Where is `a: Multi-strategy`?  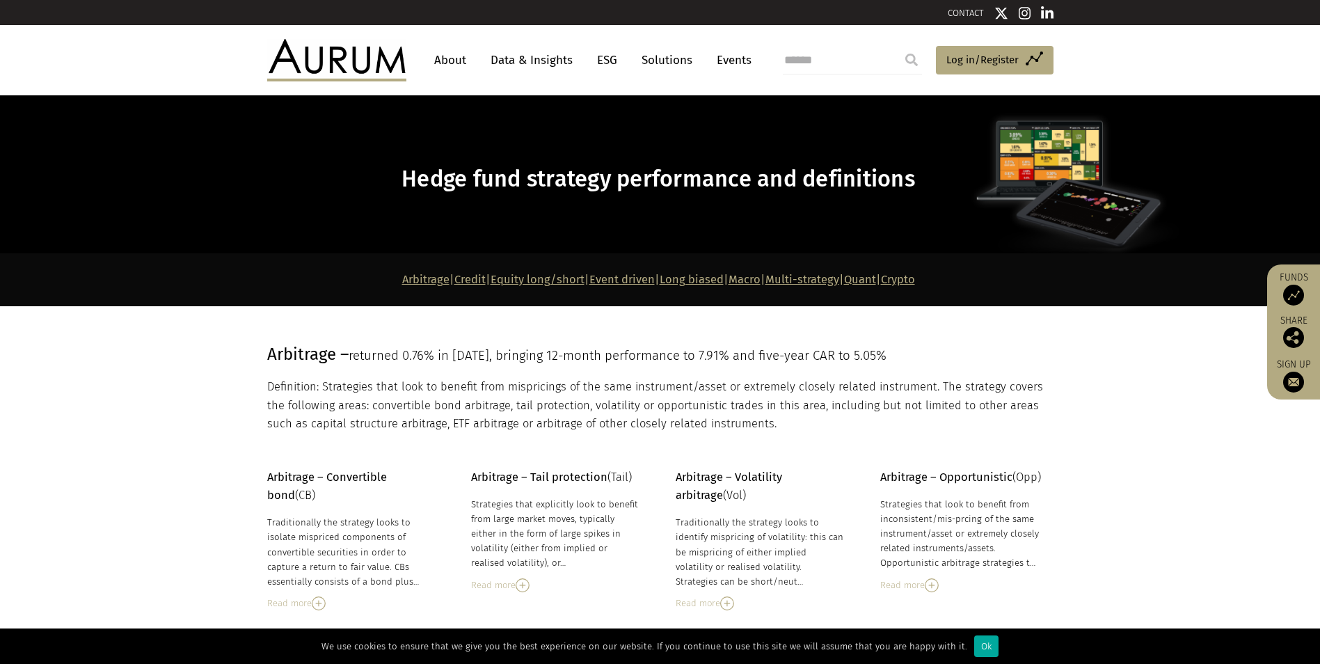
a: Multi-strategy is located at coordinates (802, 279).